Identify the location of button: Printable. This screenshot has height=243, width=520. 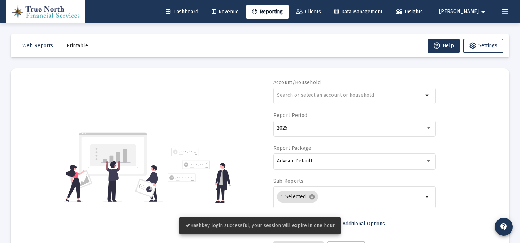
(77, 46).